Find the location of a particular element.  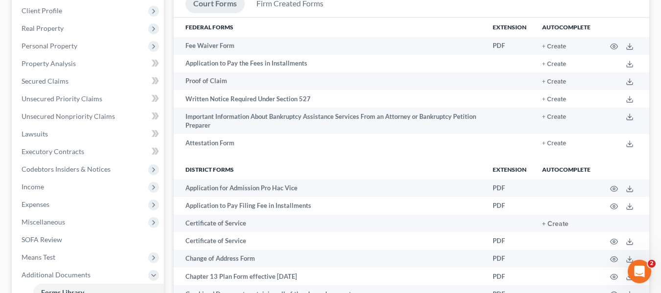

a: Unsecured Priority Claims is located at coordinates (89, 99).